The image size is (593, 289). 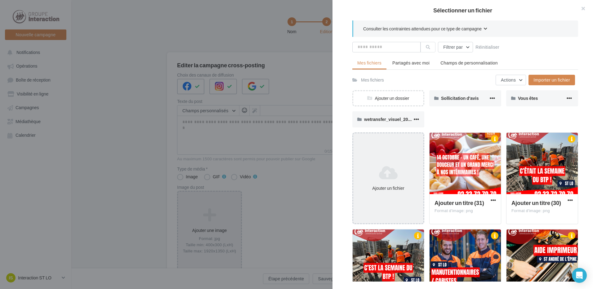 What do you see at coordinates (463, 10) in the screenshot?
I see `h2: Sélectionner un fichier` at bounding box center [463, 10].